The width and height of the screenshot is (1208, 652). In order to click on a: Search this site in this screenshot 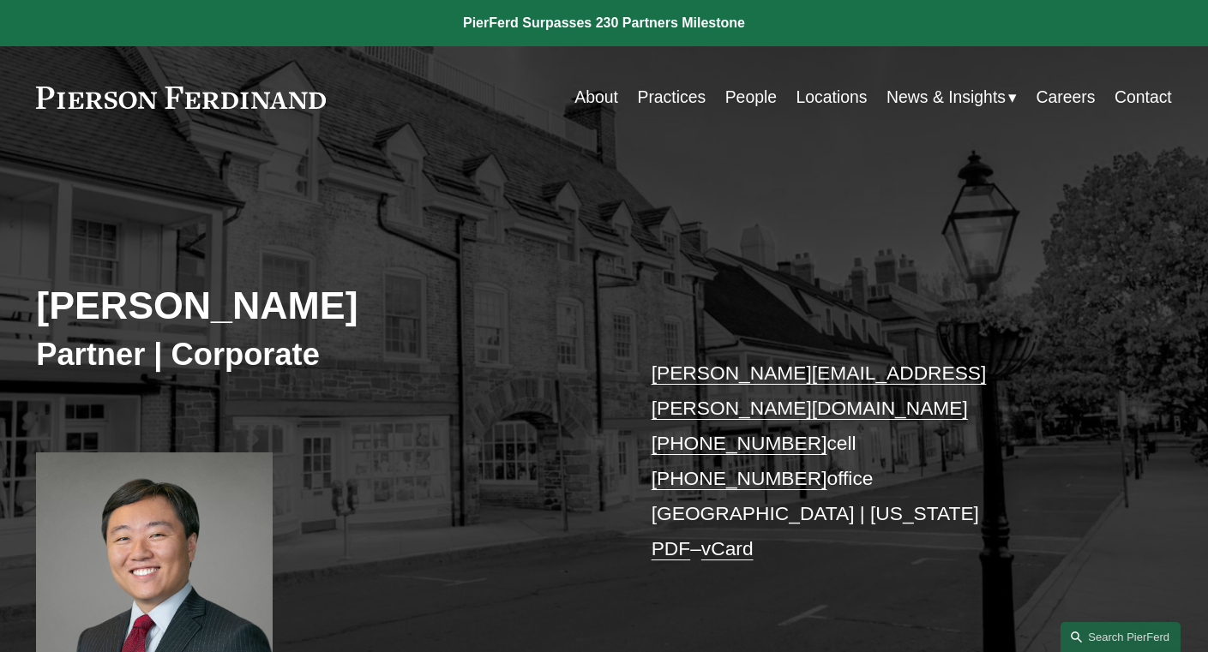, I will do `click(1120, 637)`.